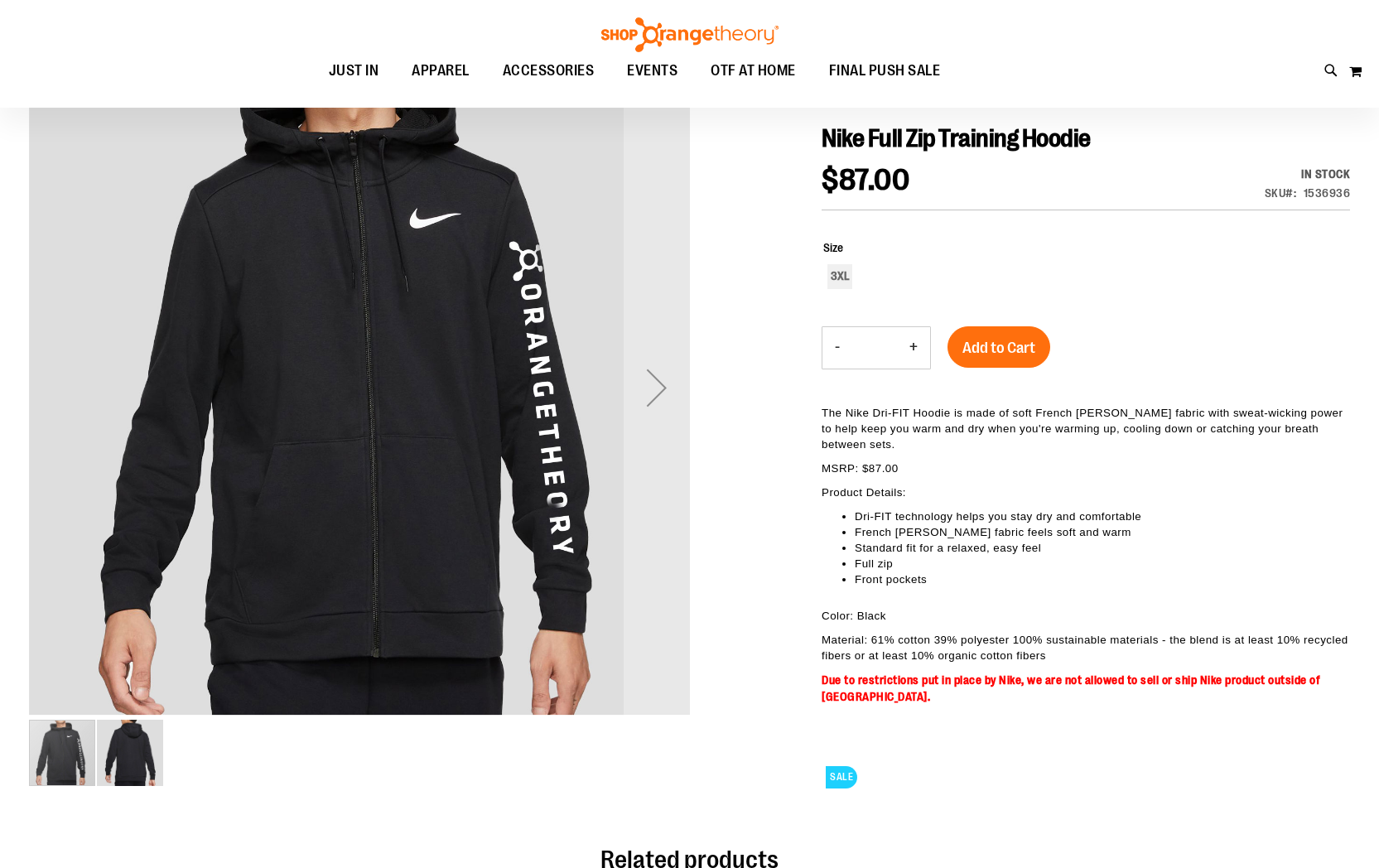  What do you see at coordinates (353, 70) in the screenshot?
I see `span: JUST IN` at bounding box center [353, 70].